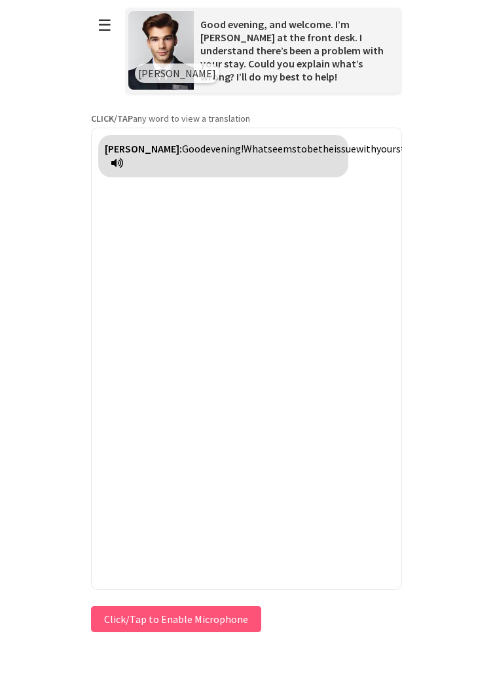 The height and width of the screenshot is (678, 493). Describe the element at coordinates (302, 149) in the screenshot. I see `span: to` at that location.